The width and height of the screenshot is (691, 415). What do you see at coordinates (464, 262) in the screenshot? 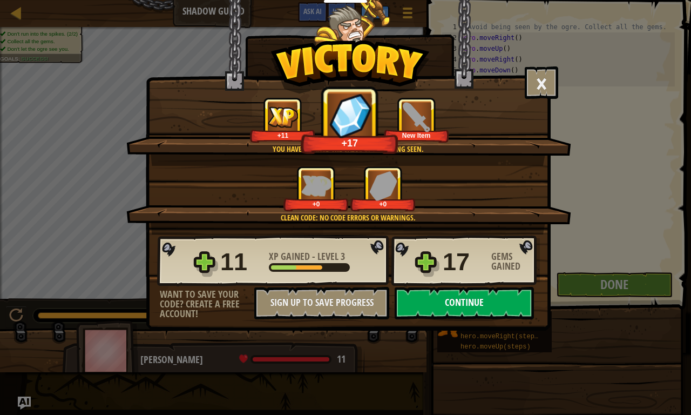
I see `div: 17` at bounding box center [464, 262].